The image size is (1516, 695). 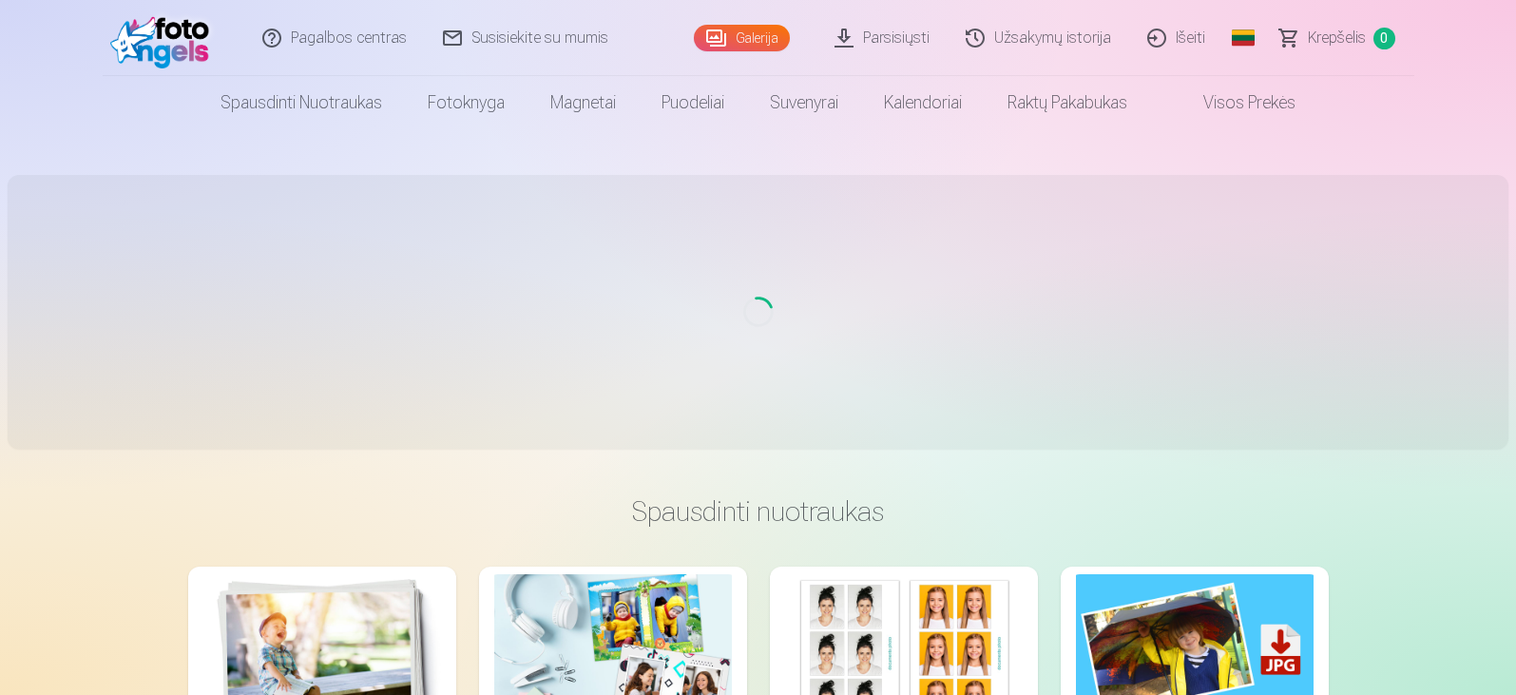 I want to click on span: 0, so click(x=1384, y=38).